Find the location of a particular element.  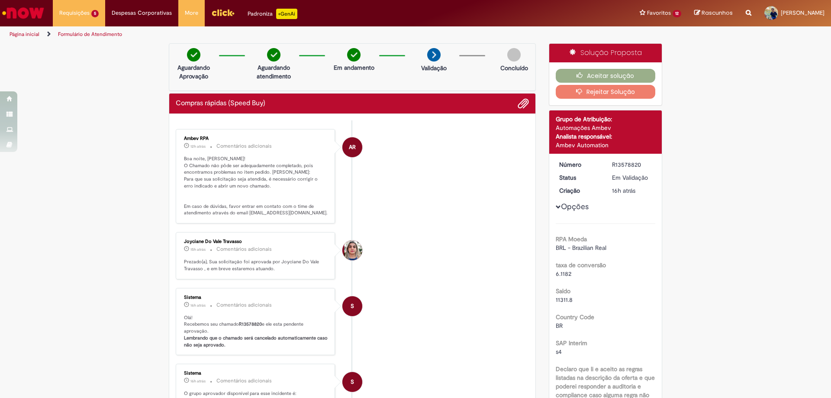

span: Rascunhos is located at coordinates (717, 13).